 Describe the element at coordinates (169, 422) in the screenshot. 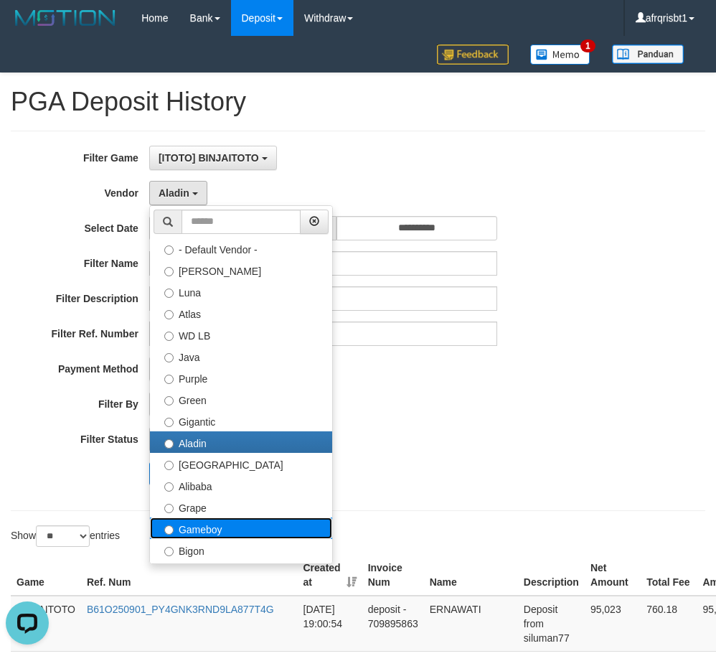

I see `input: Gigantic` at that location.